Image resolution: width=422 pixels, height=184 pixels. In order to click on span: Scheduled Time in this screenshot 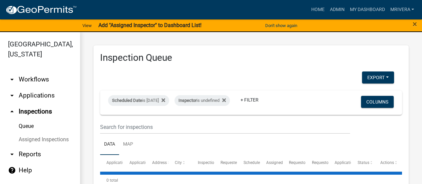, I will do `click(257, 162)`.